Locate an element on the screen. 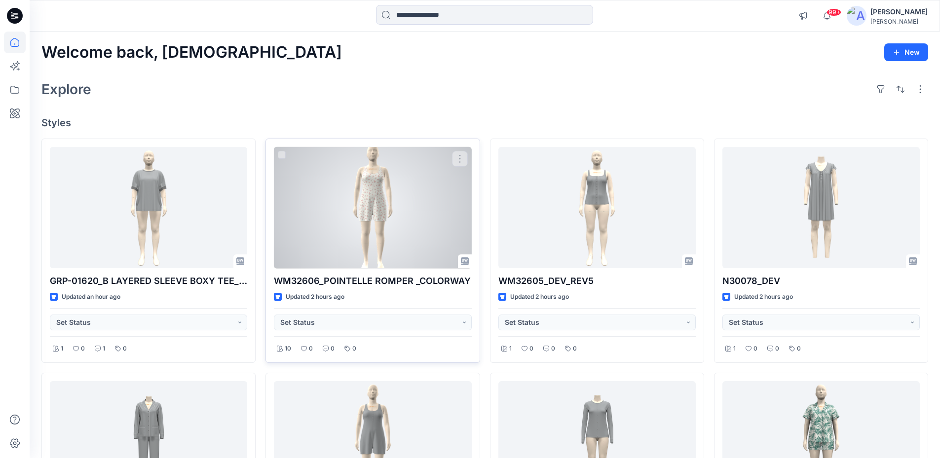  p: GRP-01620_B LAYERED SLEEVE BOXY TEE_DEV is located at coordinates (149, 281).